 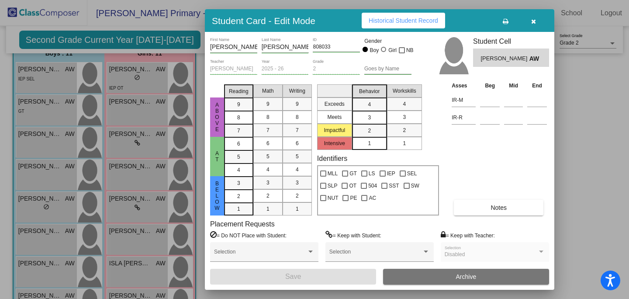 What do you see at coordinates (466, 276) in the screenshot?
I see `button: Archive` at bounding box center [466, 276].